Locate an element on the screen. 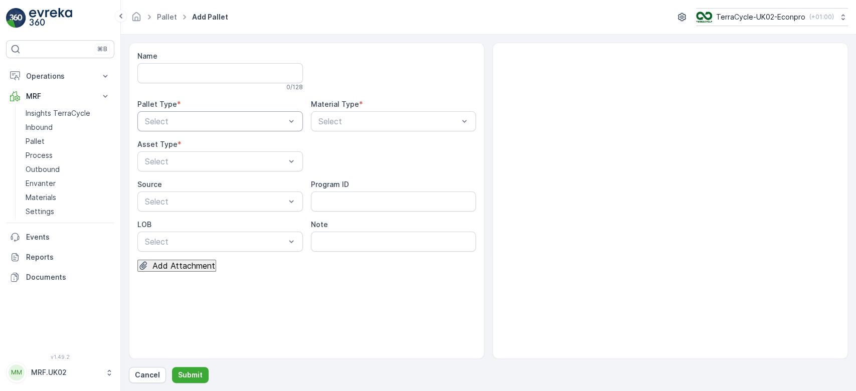 The height and width of the screenshot is (391, 856). p: Envanter is located at coordinates (41, 184).